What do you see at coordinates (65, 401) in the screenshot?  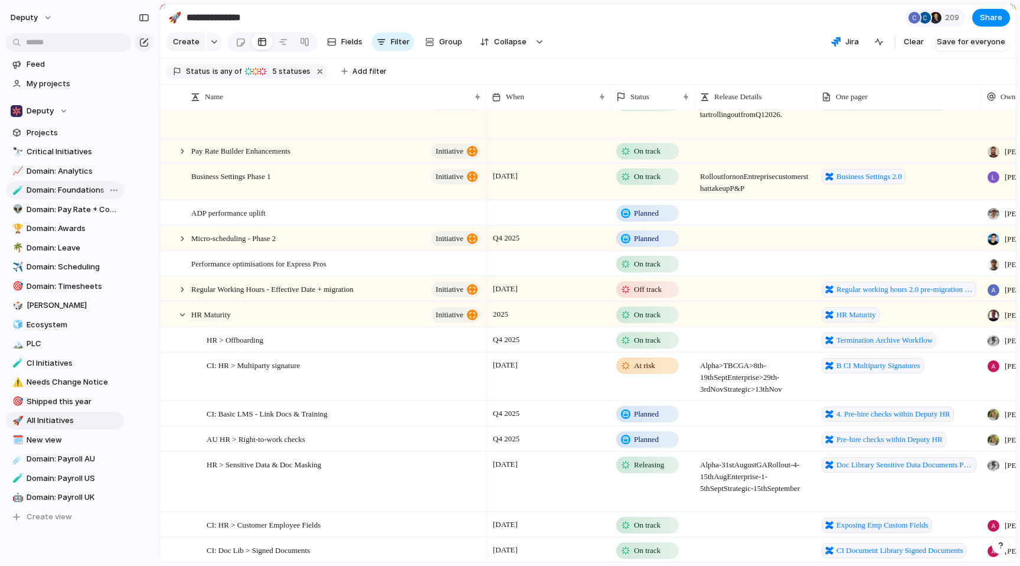 I see `a: 🎯Shipped this year` at bounding box center [65, 401].